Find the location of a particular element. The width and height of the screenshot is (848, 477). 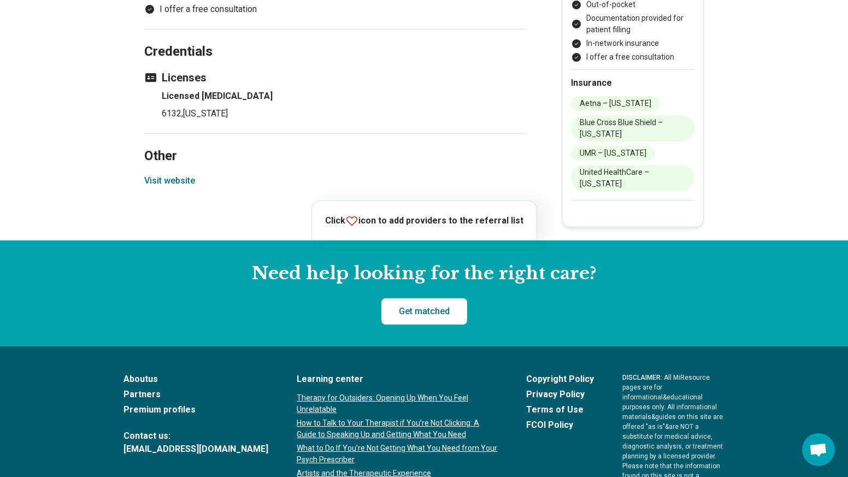

li: In-network insurance is located at coordinates (633, 43).